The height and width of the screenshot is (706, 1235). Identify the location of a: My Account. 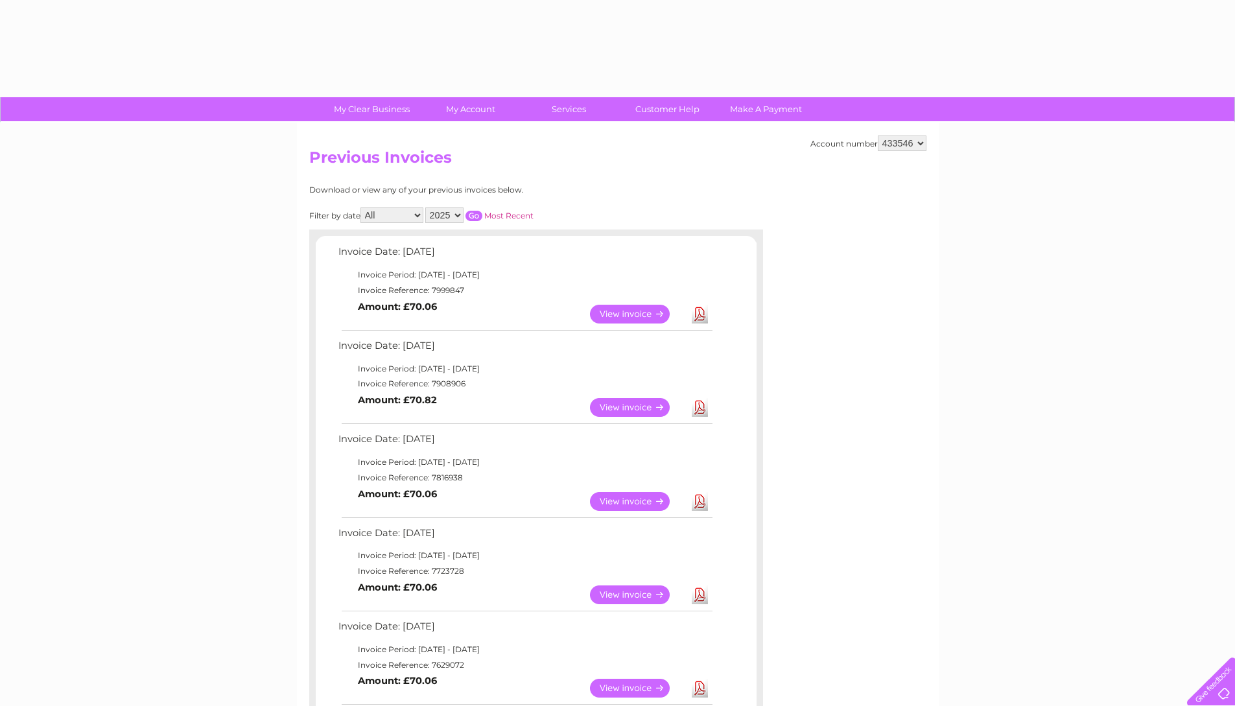
(470, 109).